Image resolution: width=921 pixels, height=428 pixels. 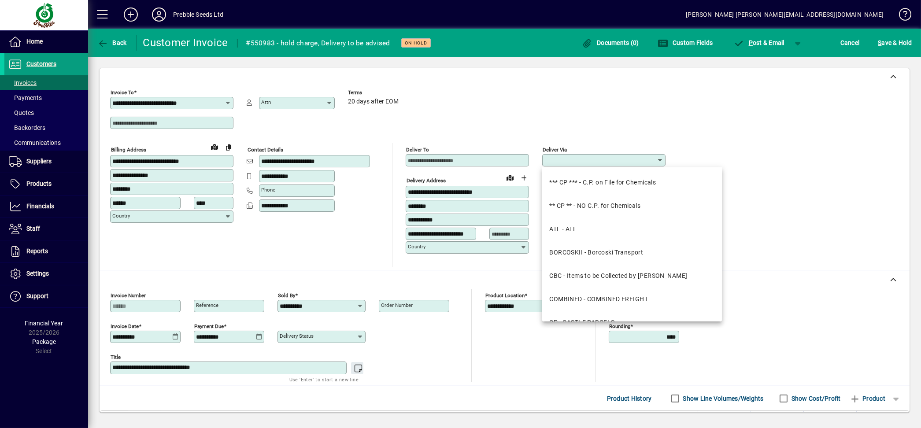 I want to click on div: BORCOSKII - Borcoski Transport, so click(x=596, y=252).